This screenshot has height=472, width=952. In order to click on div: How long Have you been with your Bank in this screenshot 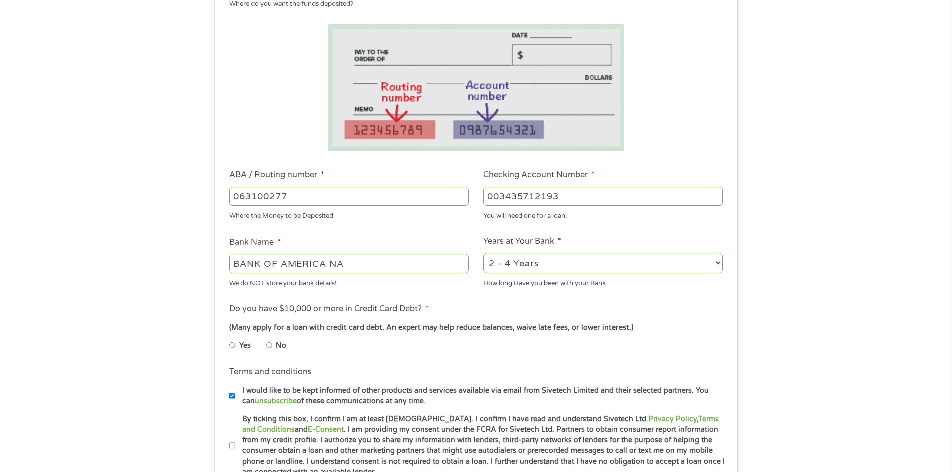, I will do `click(603, 281)`.